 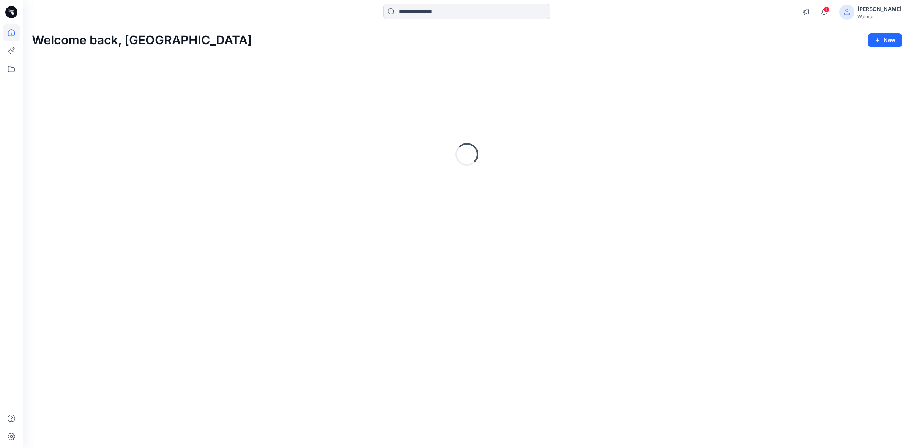 I want to click on button: New, so click(x=885, y=40).